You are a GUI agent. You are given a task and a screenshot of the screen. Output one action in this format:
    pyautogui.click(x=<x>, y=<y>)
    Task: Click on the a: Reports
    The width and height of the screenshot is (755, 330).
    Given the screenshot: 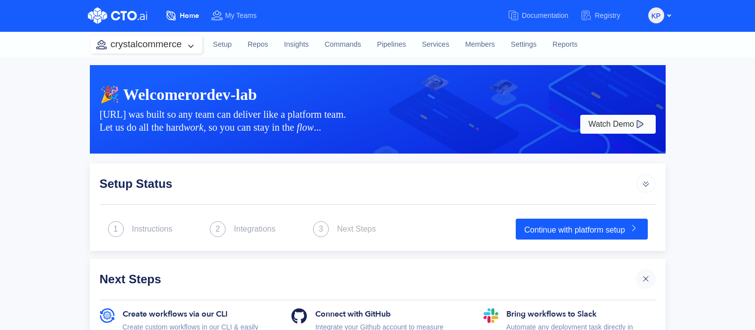 What is the action you would take?
    pyautogui.click(x=565, y=45)
    